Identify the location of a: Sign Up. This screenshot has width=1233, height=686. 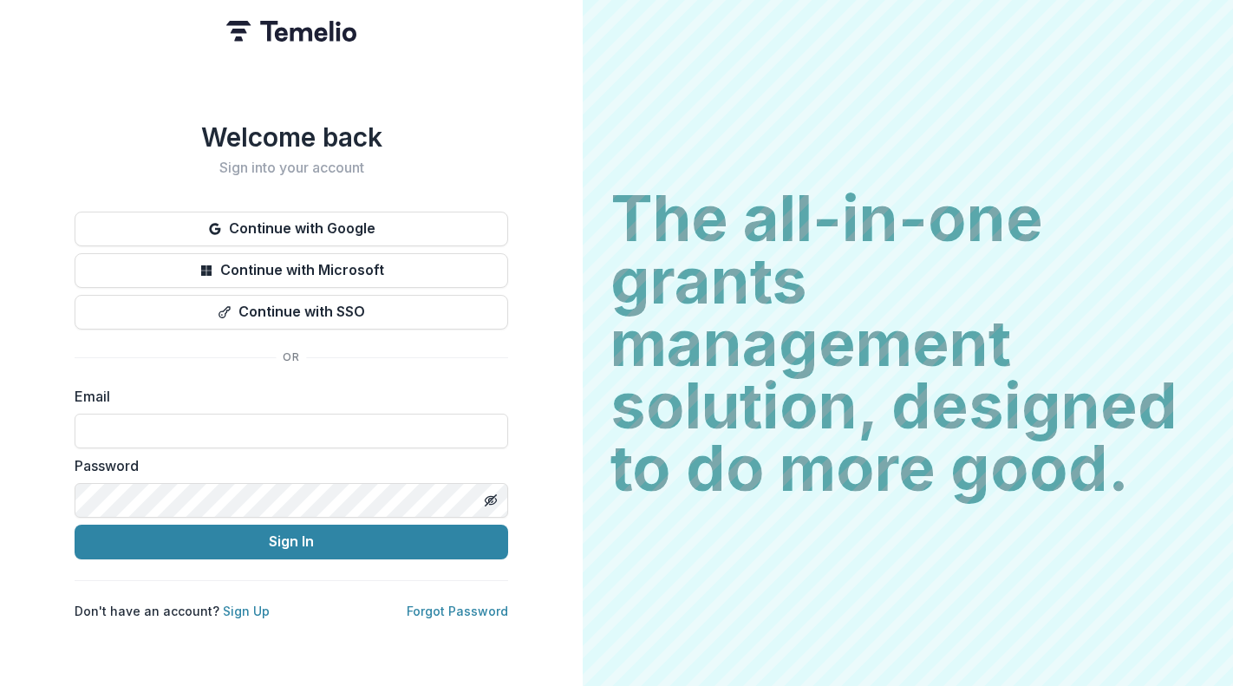
(246, 610).